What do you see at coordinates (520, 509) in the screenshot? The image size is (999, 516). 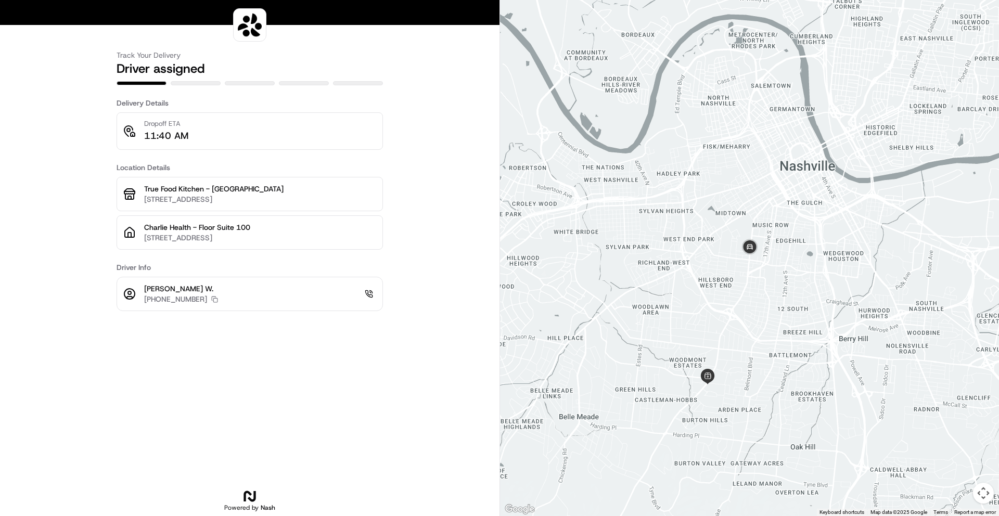 I see `img: Google` at bounding box center [520, 509].